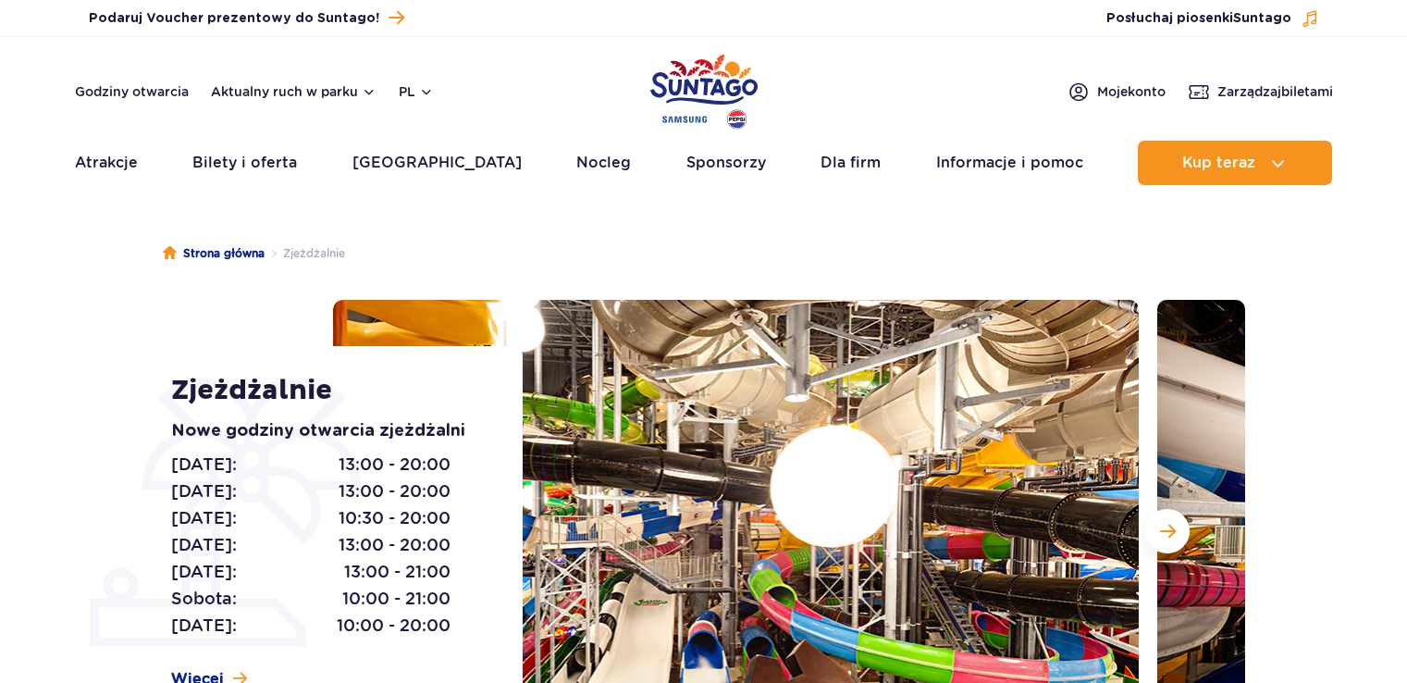 Image resolution: width=1407 pixels, height=683 pixels. What do you see at coordinates (326, 431) in the screenshot?
I see `p: Nowe godziny otwarcia zjeżdżalni` at bounding box center [326, 431].